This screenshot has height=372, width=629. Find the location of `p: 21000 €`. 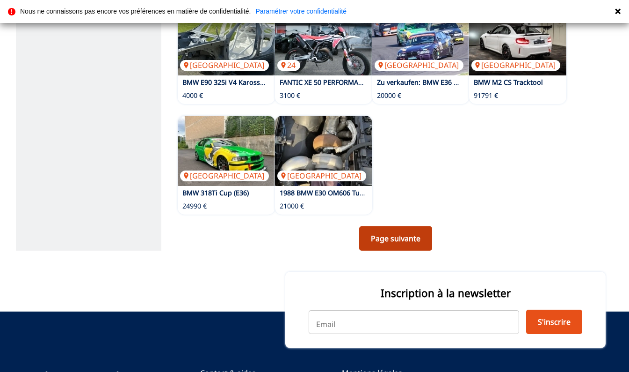

p: 21000 € is located at coordinates (292, 206).